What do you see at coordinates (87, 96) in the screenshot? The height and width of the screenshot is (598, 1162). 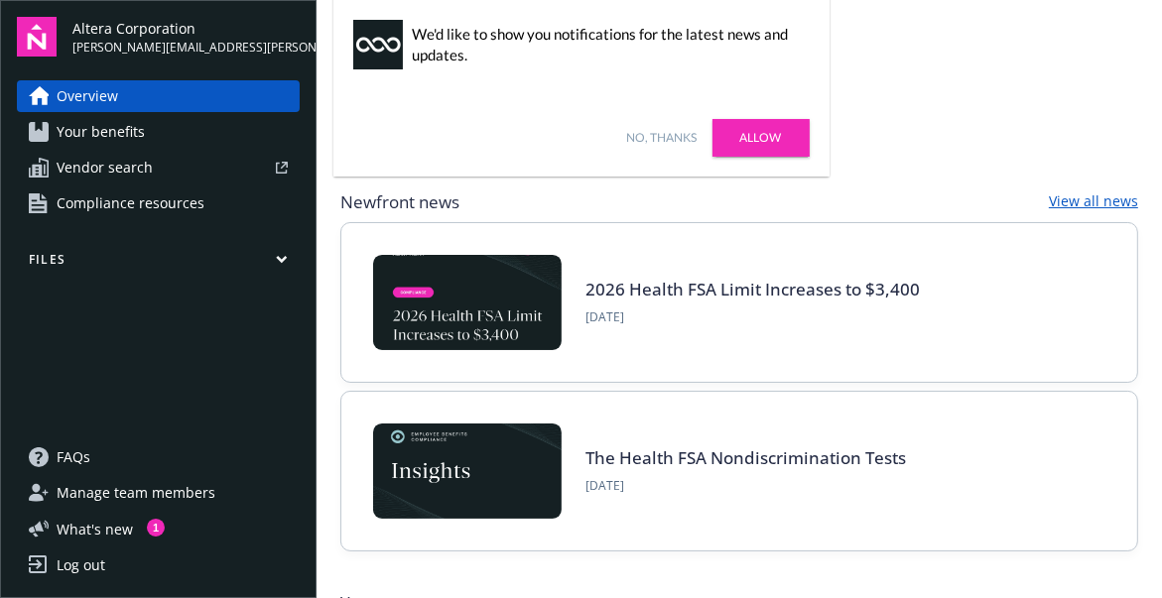 I see `span: Overview` at bounding box center [87, 96].